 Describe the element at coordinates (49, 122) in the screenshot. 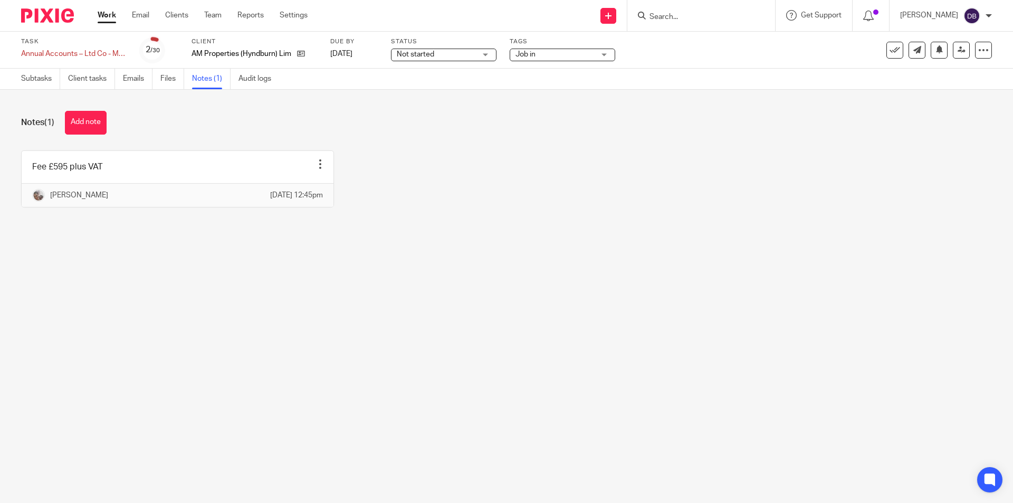

I see `span: (1)` at that location.